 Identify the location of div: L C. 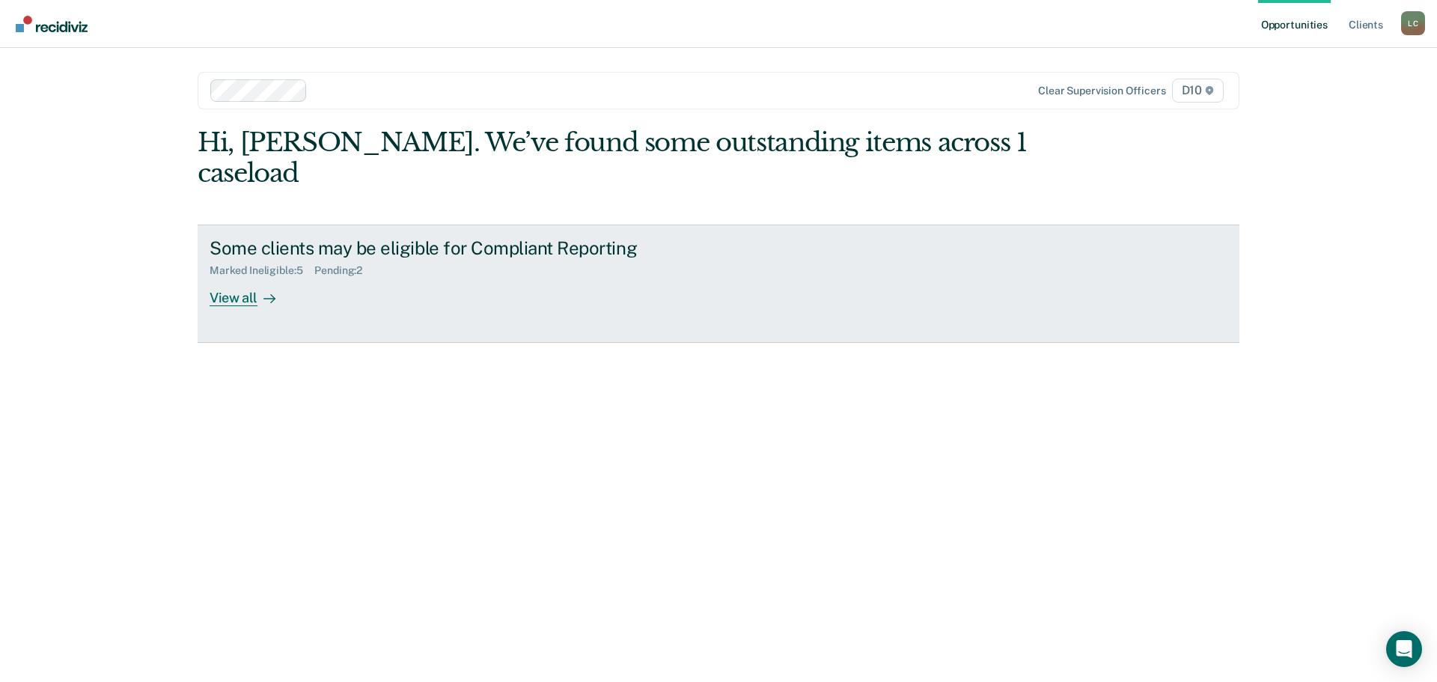
(1413, 23).